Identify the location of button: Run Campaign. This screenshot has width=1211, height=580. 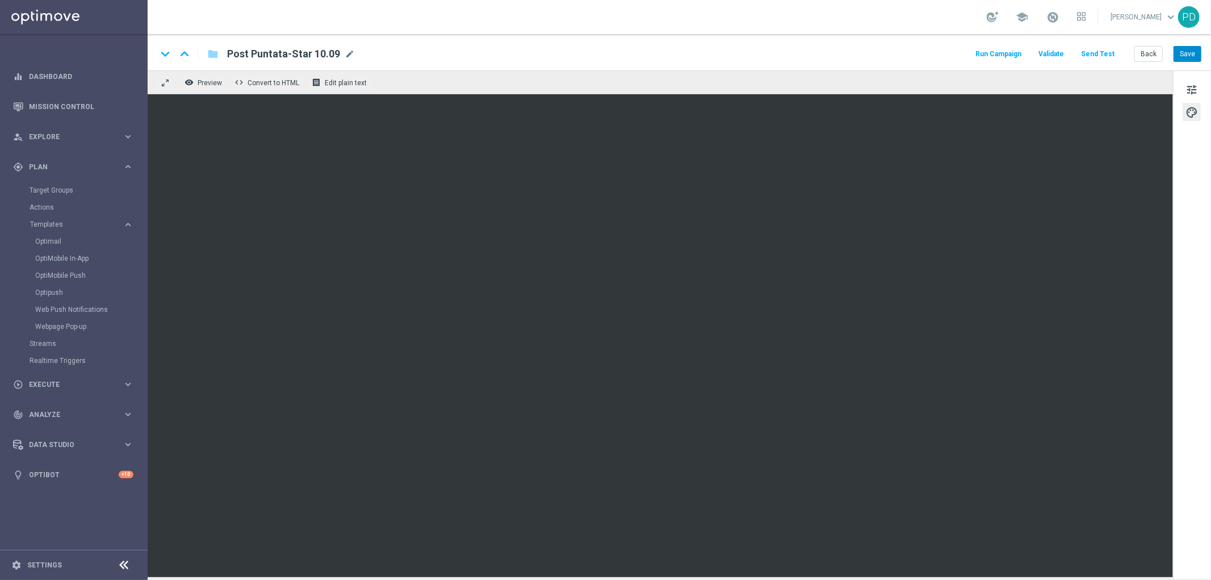
(998, 54).